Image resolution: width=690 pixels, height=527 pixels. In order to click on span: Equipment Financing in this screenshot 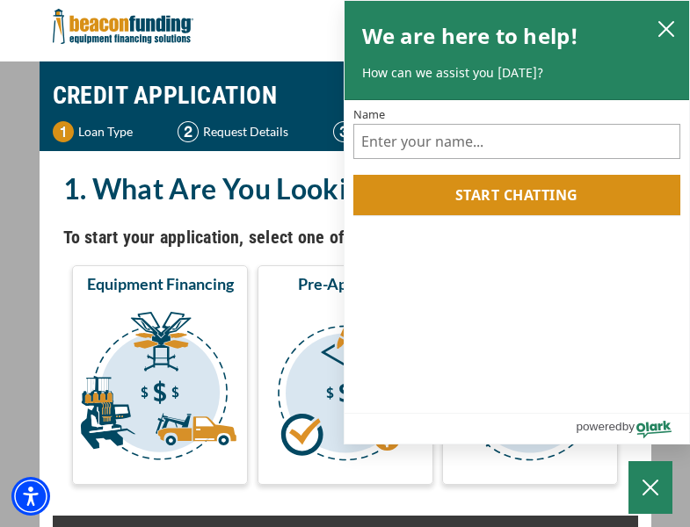, I will do `click(160, 284)`.